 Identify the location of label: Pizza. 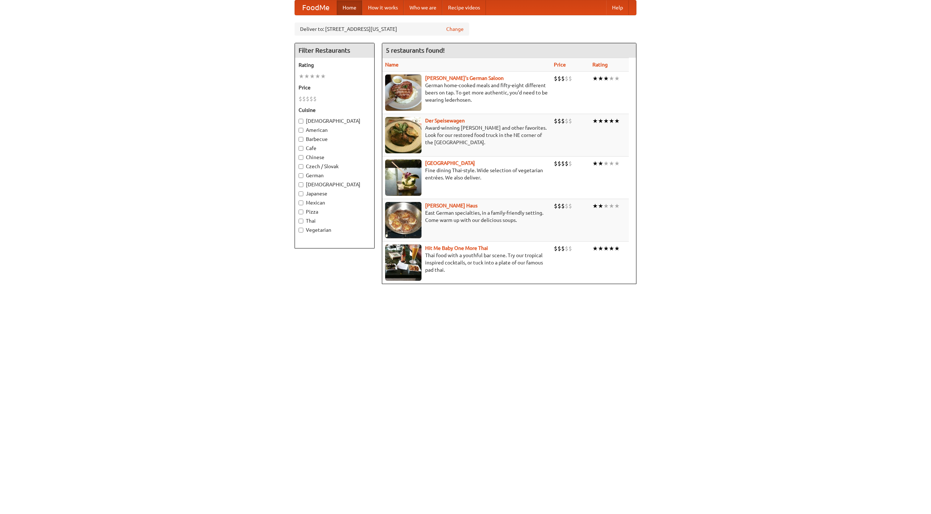
(334, 212).